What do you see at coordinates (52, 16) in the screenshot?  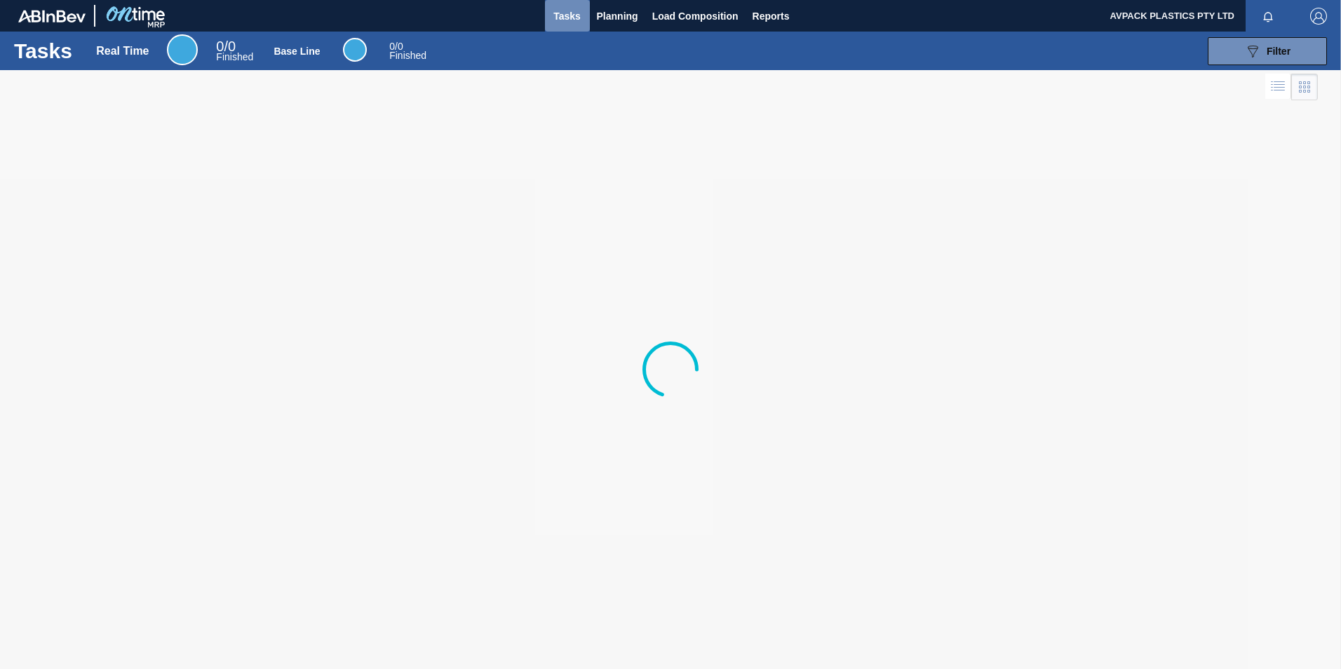 I see `img: TNhmsLtSVTkK8tSr43FrP2fwEKptu5GPRR3wAAAABJRU5ErkJggg==` at bounding box center [52, 16].